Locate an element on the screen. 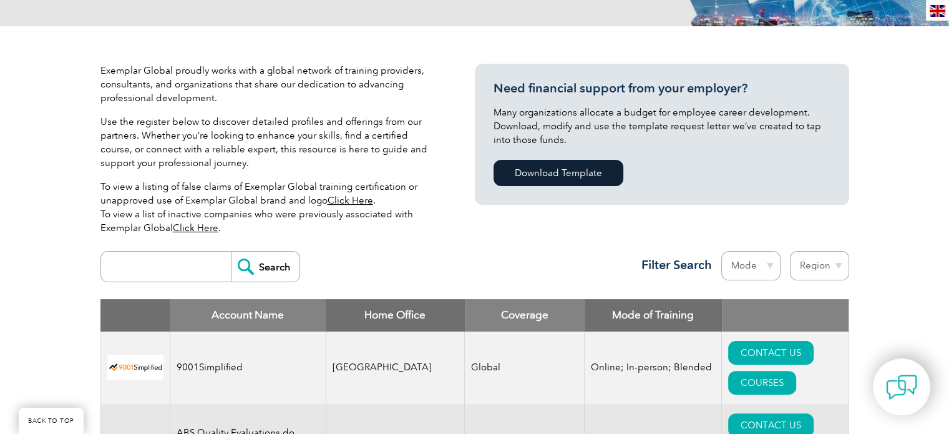 The image size is (949, 434). th: Home Office: activate to sort column ascending is located at coordinates (395, 315).